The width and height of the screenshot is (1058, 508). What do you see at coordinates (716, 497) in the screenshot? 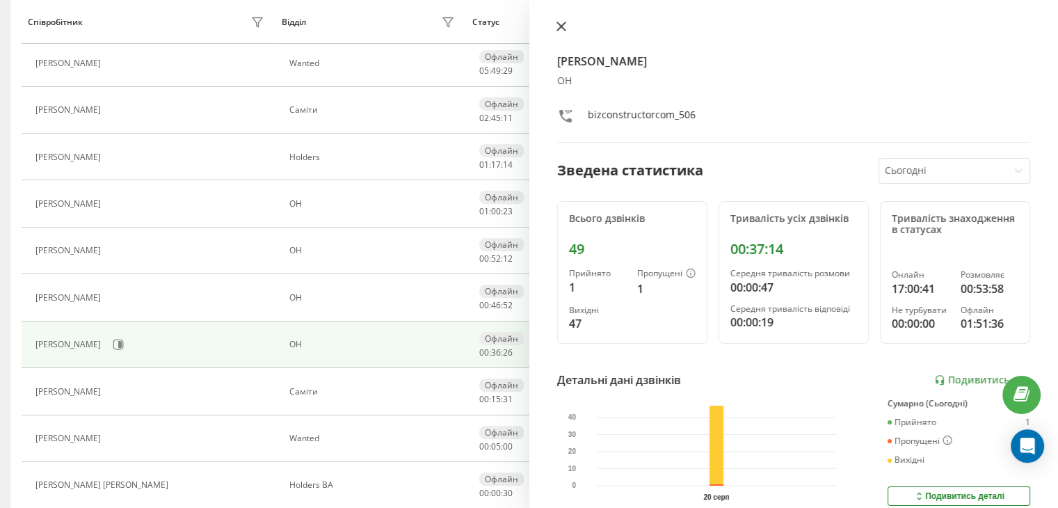
I see `text: 20 серп` at bounding box center [716, 497].